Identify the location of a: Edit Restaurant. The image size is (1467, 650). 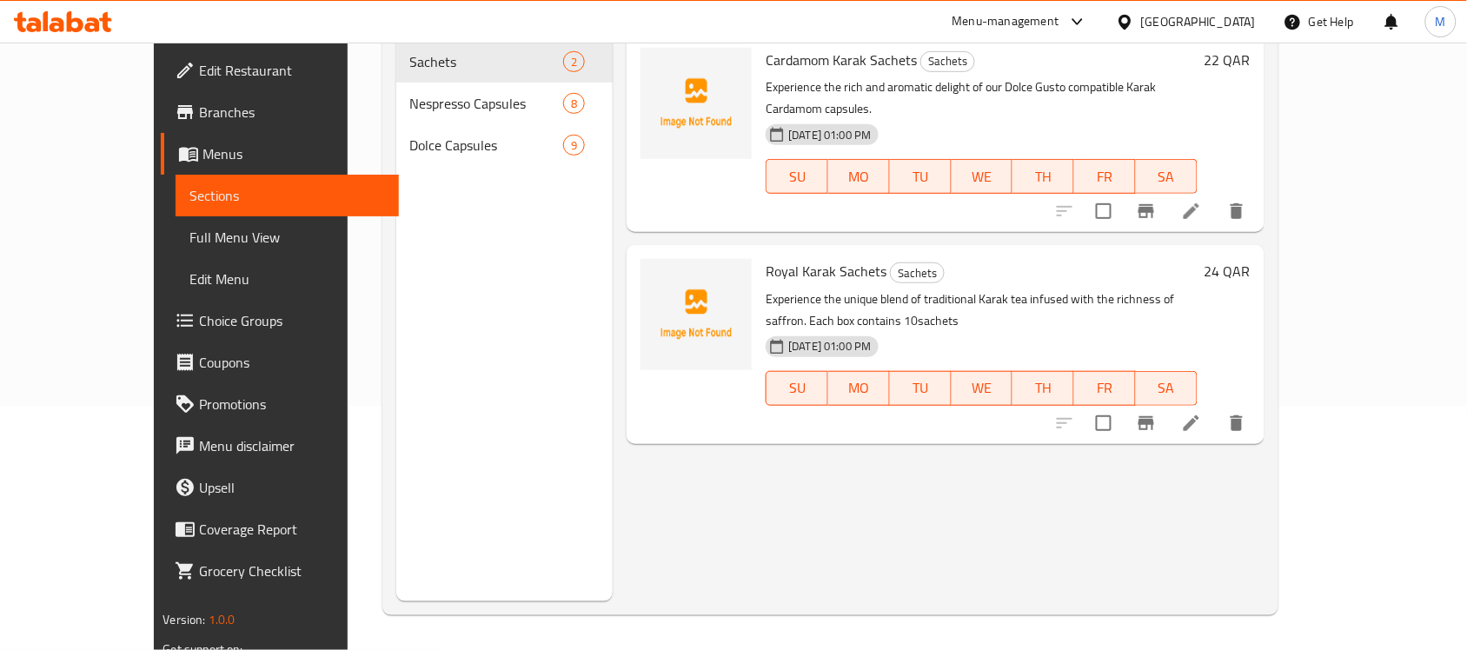
(280, 70).